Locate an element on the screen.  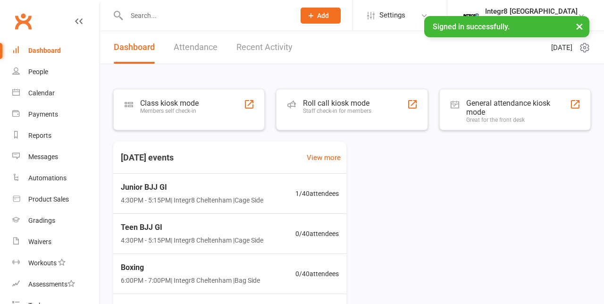
div: General attendance kiosk mode is located at coordinates (518, 108).